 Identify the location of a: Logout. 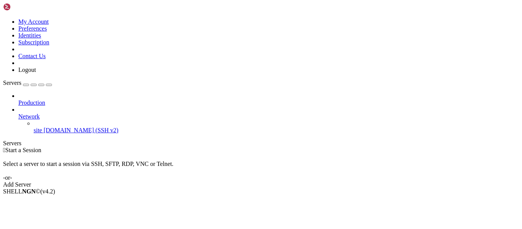
(27, 70).